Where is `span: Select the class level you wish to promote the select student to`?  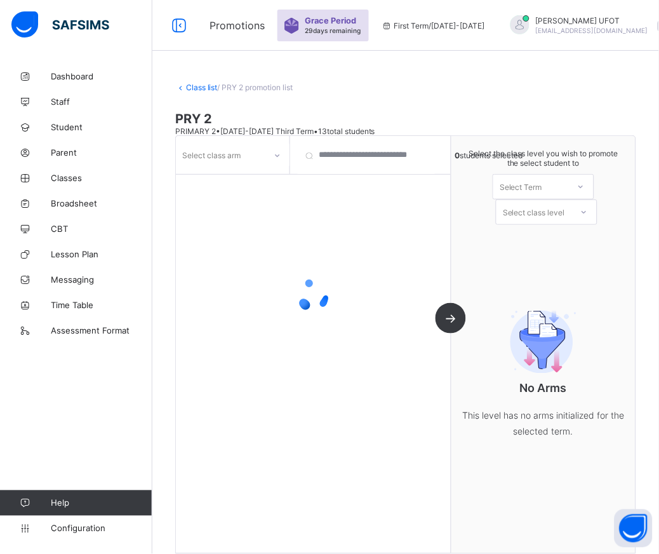 span: Select the class level you wish to promote the select student to is located at coordinates (543, 158).